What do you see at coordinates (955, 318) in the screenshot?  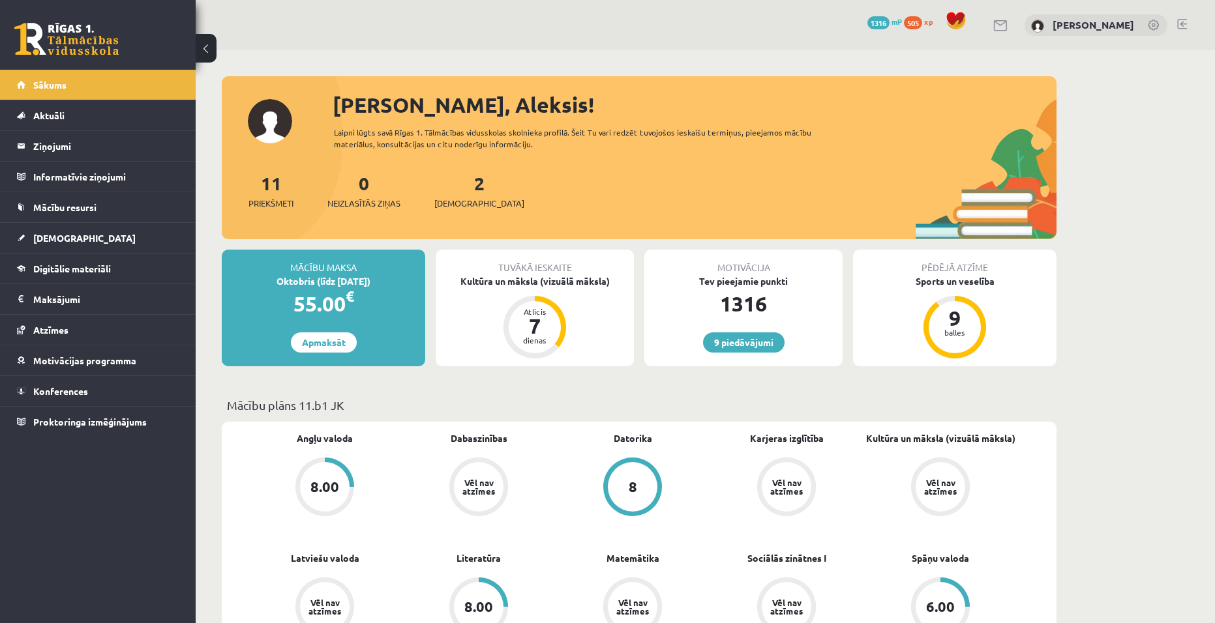 I see `a: Sports un veselība 9 balles` at bounding box center [955, 318].